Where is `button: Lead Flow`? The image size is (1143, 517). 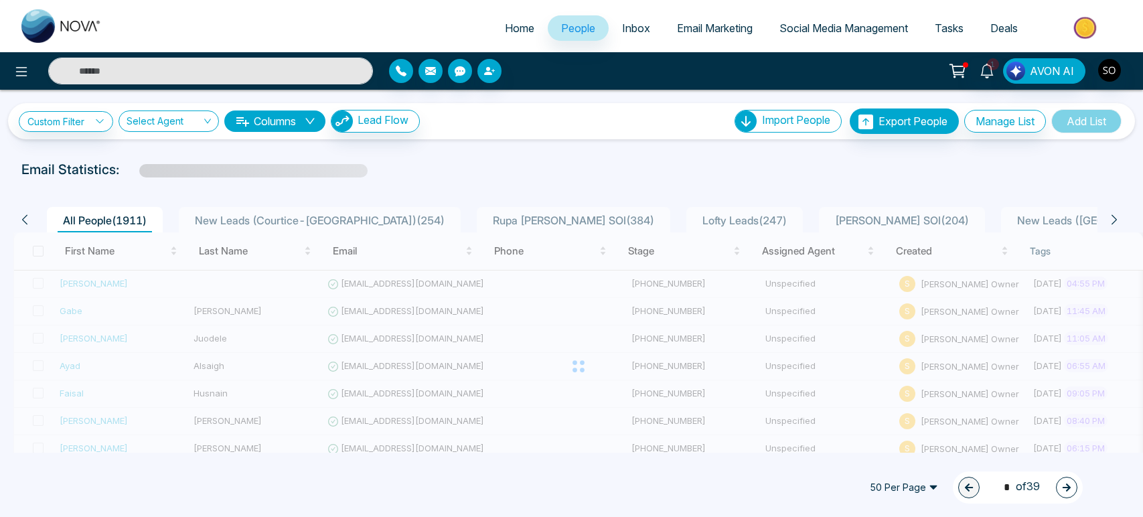
button: Lead Flow is located at coordinates (375, 121).